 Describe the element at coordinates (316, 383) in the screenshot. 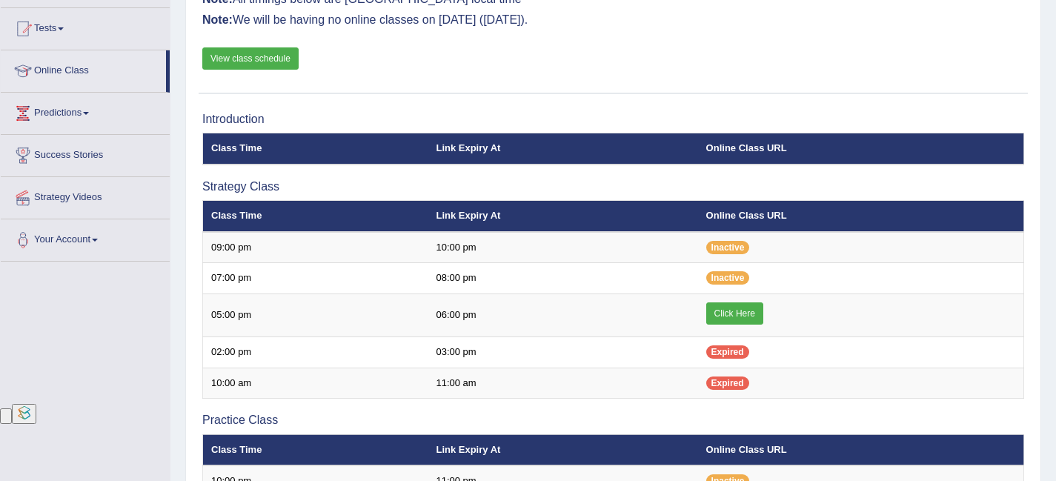

I see `td: 10:00 am` at that location.